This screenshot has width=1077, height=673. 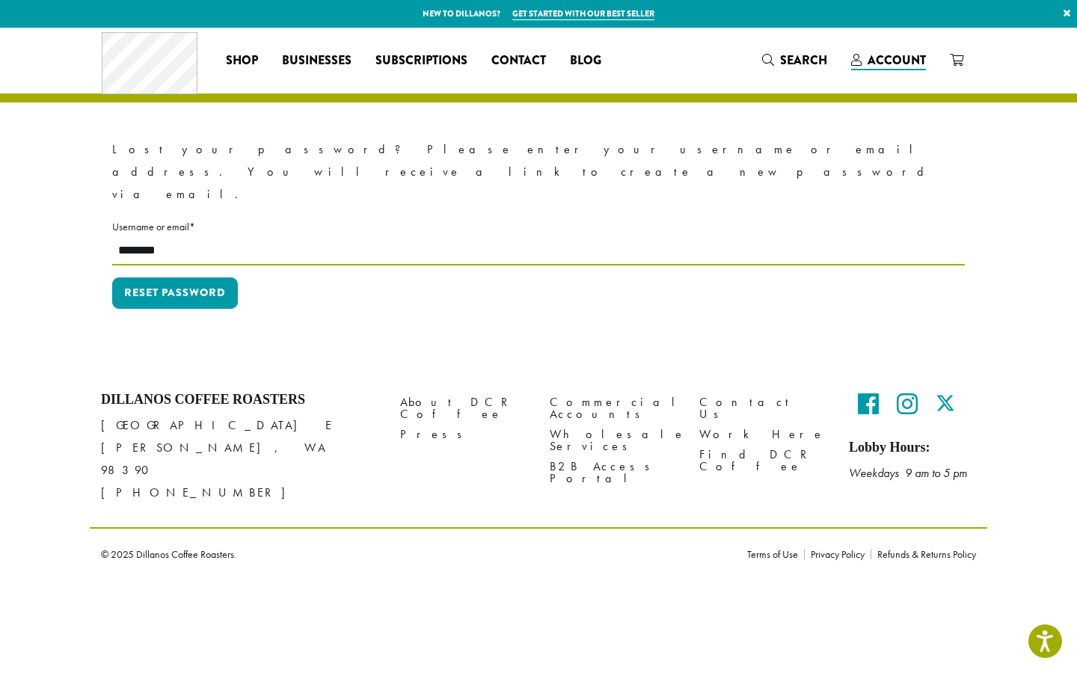 I want to click on a: Refunds & Returns Policy, so click(x=923, y=554).